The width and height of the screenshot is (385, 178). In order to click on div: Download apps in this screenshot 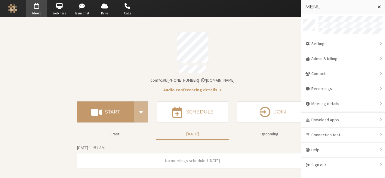, I will do `click(343, 120)`.